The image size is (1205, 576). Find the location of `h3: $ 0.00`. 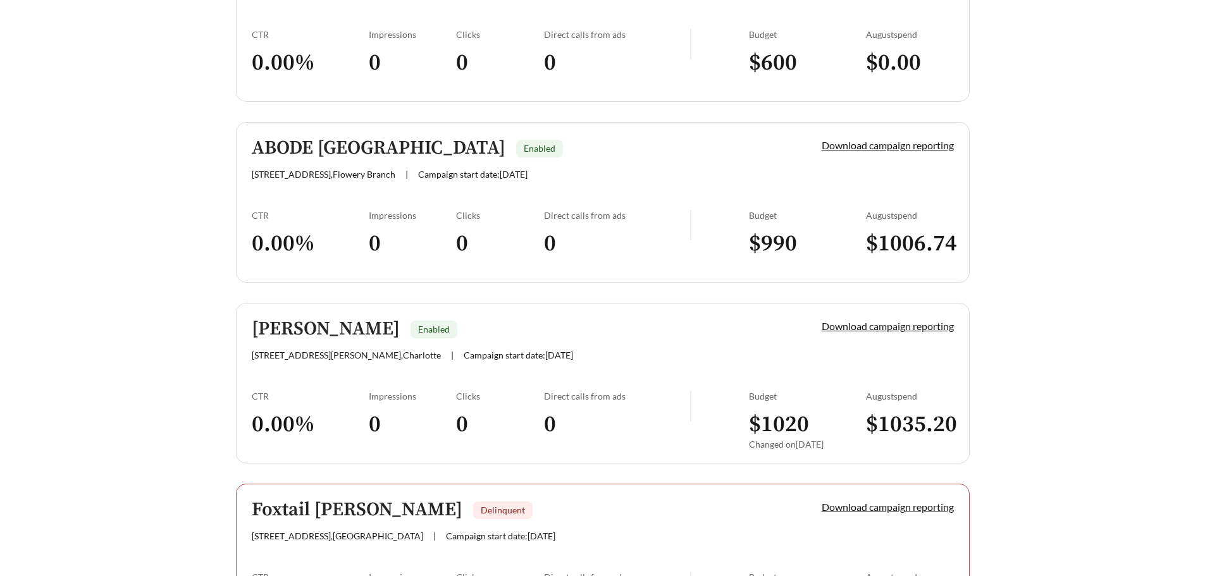

h3: $ 0.00 is located at coordinates (909, 63).